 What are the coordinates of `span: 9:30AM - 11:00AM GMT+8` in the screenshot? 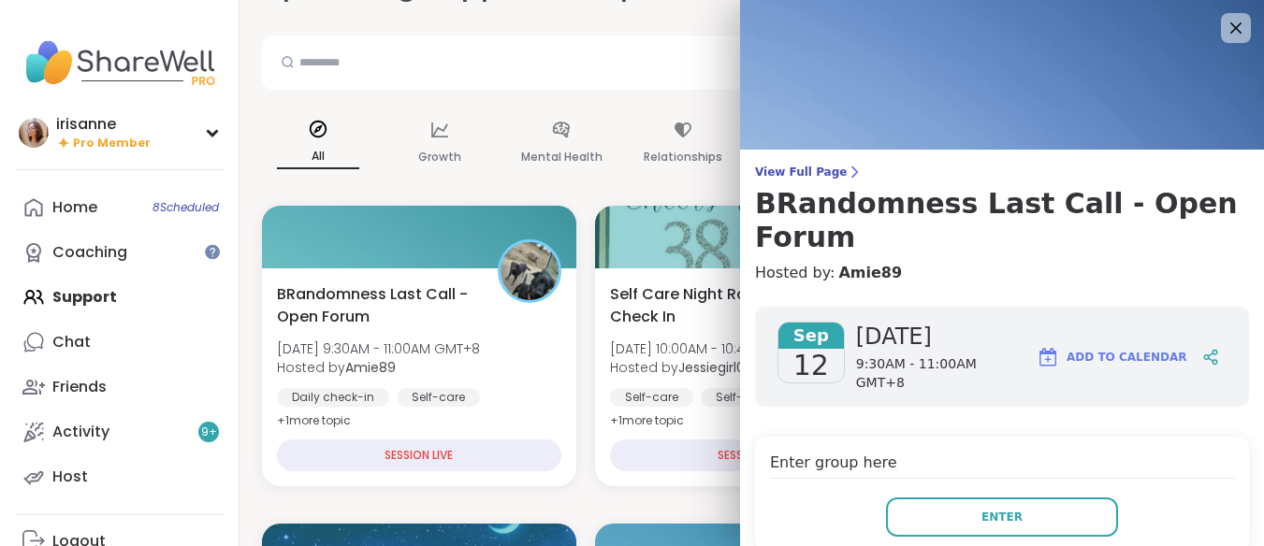 It's located at (942, 373).